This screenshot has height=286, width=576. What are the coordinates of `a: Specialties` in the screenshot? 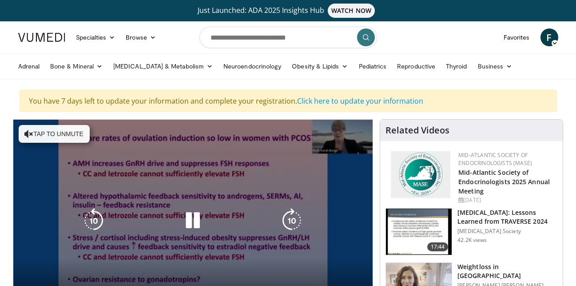 It's located at (96, 37).